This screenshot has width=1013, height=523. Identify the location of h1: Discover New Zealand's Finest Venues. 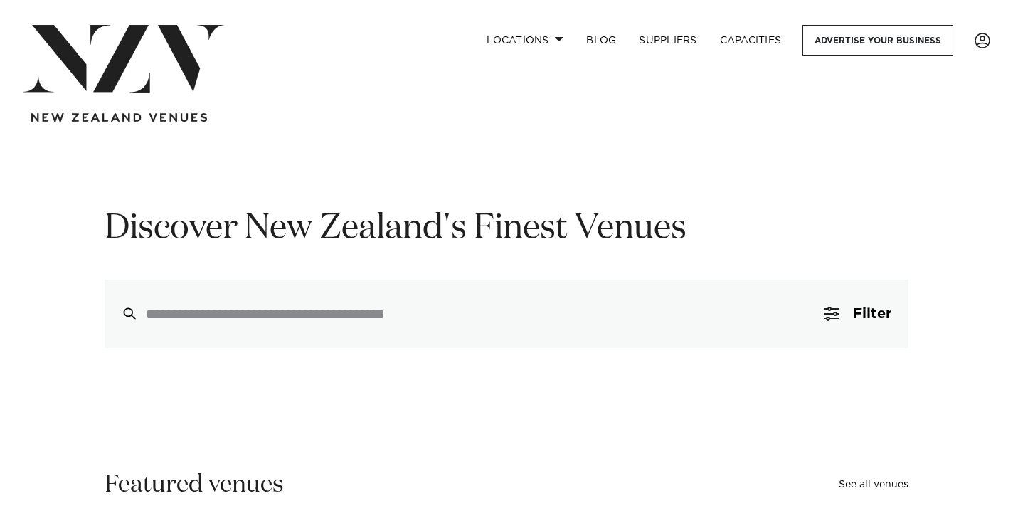
(507, 228).